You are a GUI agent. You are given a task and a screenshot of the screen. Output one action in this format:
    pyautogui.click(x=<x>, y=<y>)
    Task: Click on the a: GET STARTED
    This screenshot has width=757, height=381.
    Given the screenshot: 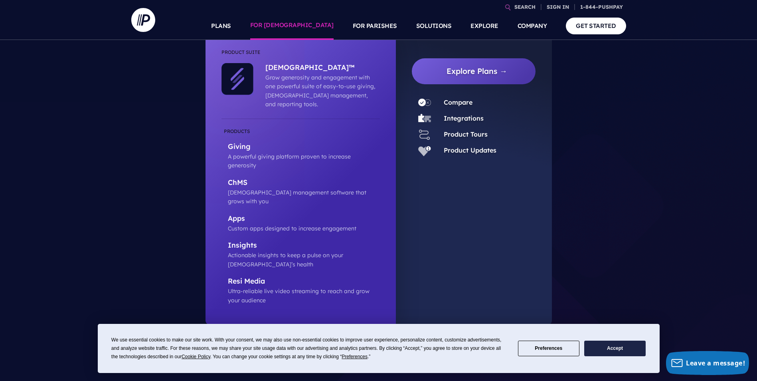 What is the action you would take?
    pyautogui.click(x=596, y=26)
    